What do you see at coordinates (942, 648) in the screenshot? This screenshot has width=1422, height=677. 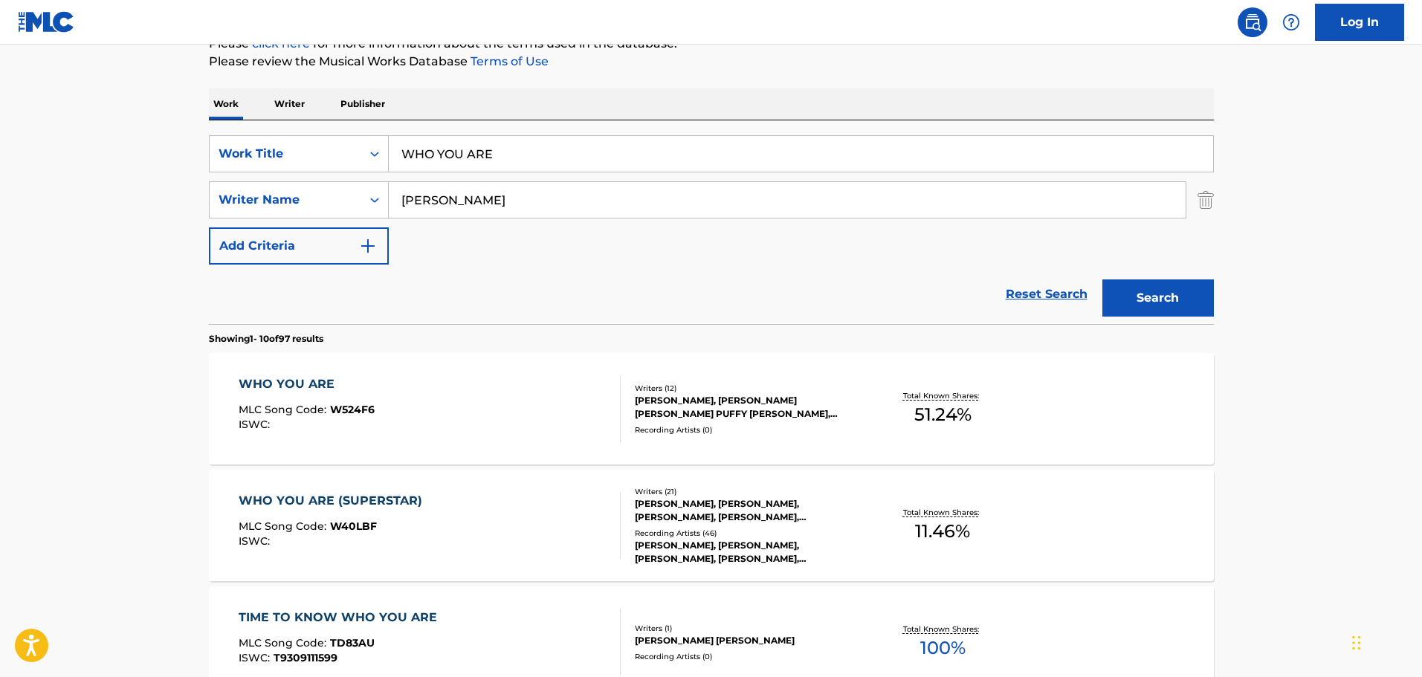 I see `span: 100 %` at bounding box center [942, 648].